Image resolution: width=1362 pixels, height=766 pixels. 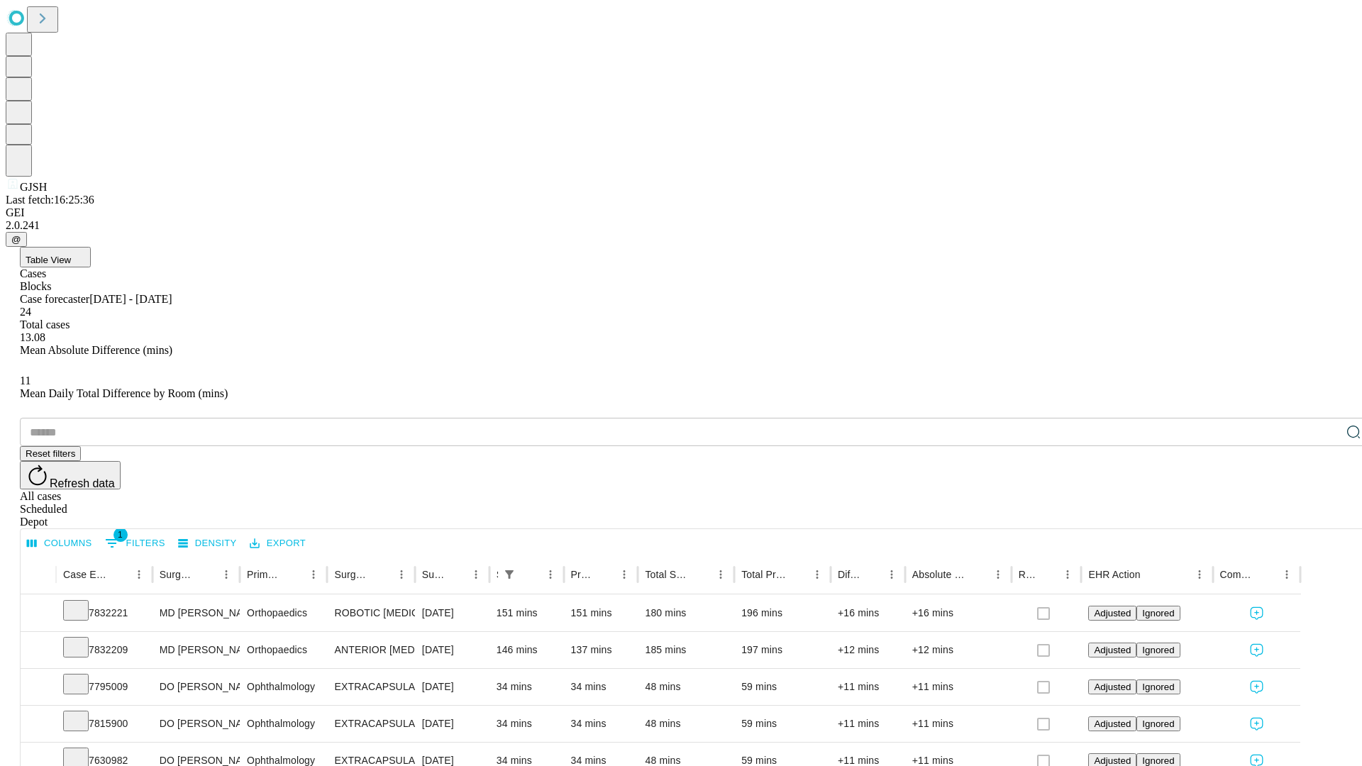 I want to click on div: 1 active filter, so click(x=509, y=575).